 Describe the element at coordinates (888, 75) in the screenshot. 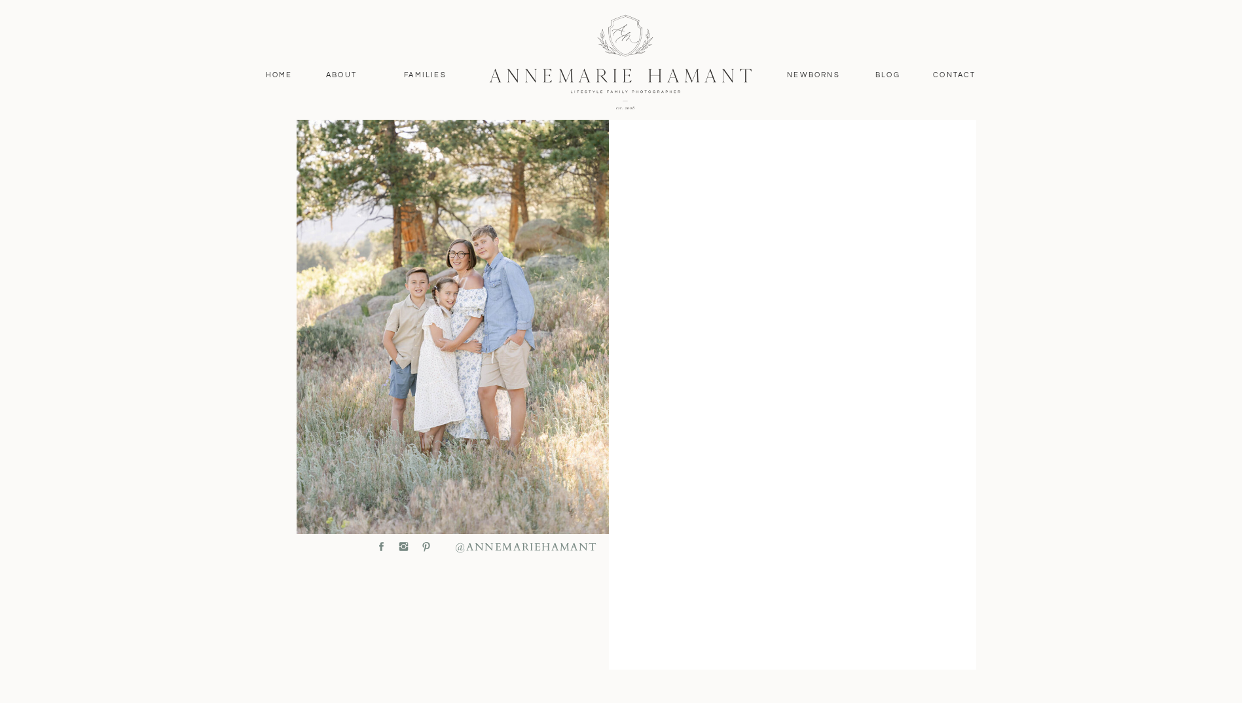

I see `a: Blog` at that location.